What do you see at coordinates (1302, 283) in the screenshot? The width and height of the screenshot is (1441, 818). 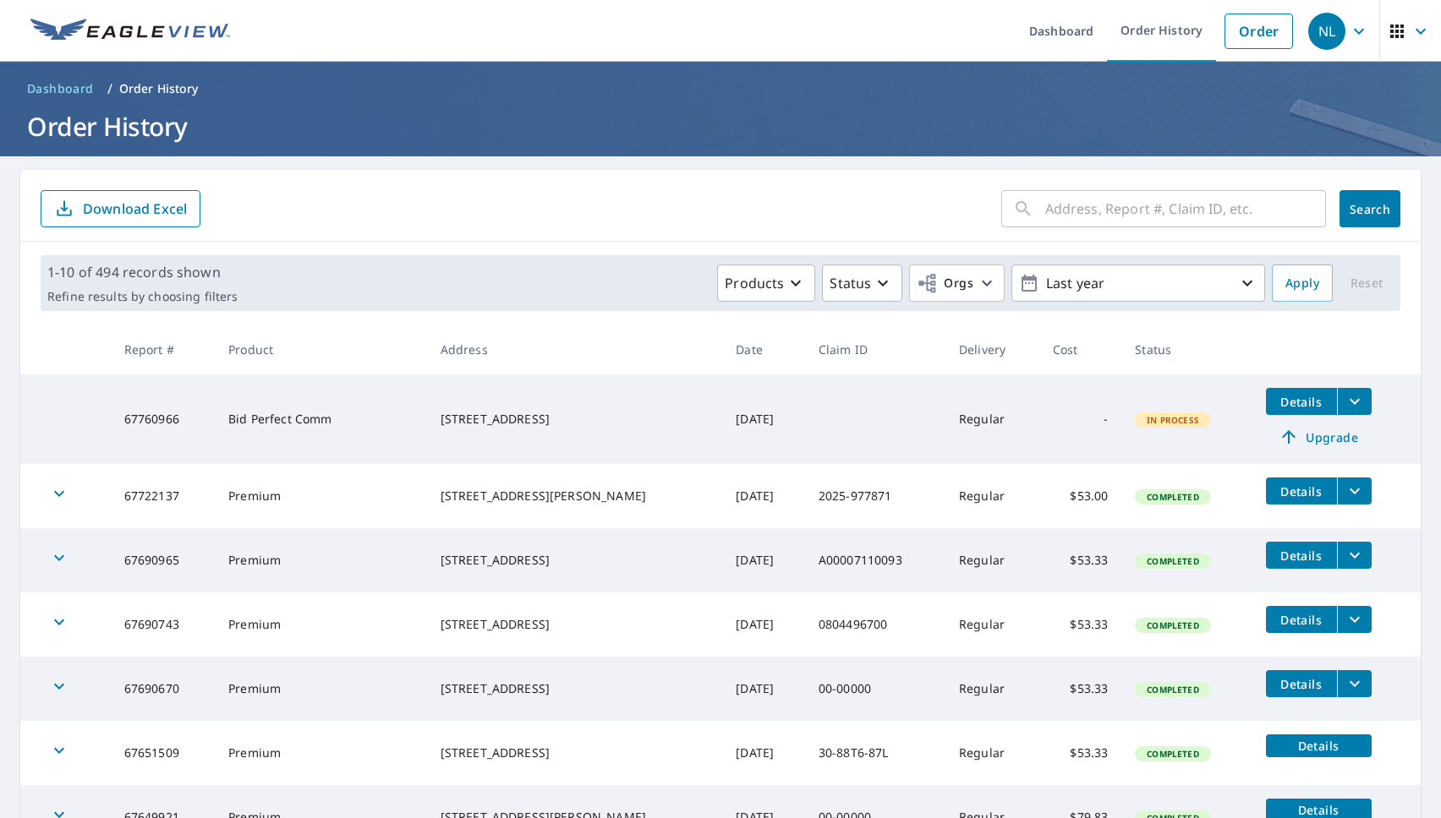 I see `span: Apply` at bounding box center [1302, 283].